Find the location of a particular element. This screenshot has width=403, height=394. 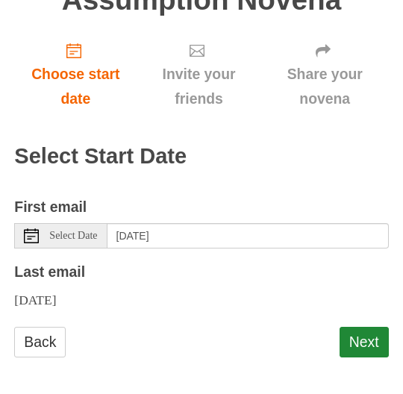

a: Share your novena is located at coordinates (325, 75).